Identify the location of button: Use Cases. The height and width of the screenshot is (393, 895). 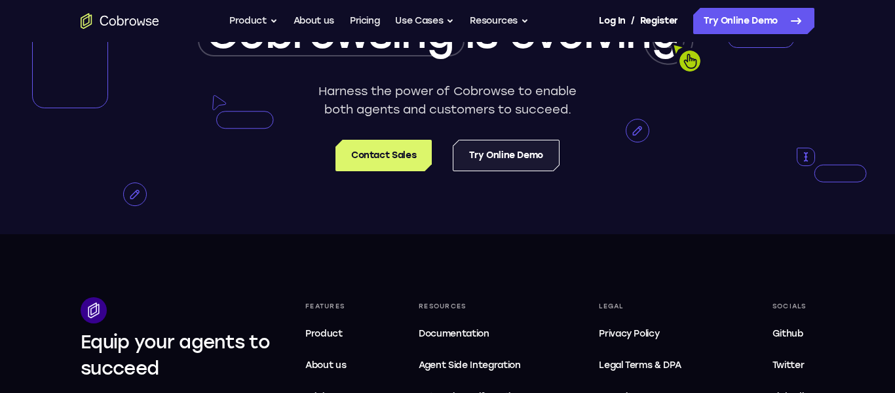
(425, 21).